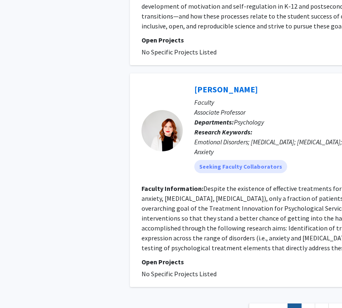 Image resolution: width=342 pixels, height=308 pixels. What do you see at coordinates (249, 122) in the screenshot?
I see `span: Psychology` at bounding box center [249, 122].